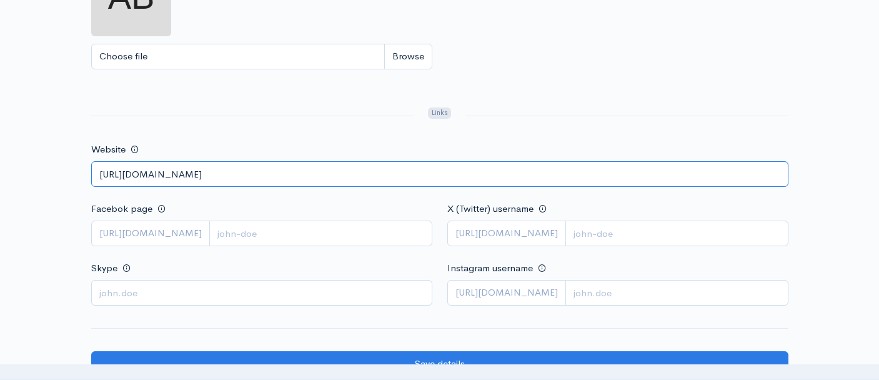 The image size is (879, 380). What do you see at coordinates (122, 209) in the screenshot?
I see `label: Facebok page` at bounding box center [122, 209].